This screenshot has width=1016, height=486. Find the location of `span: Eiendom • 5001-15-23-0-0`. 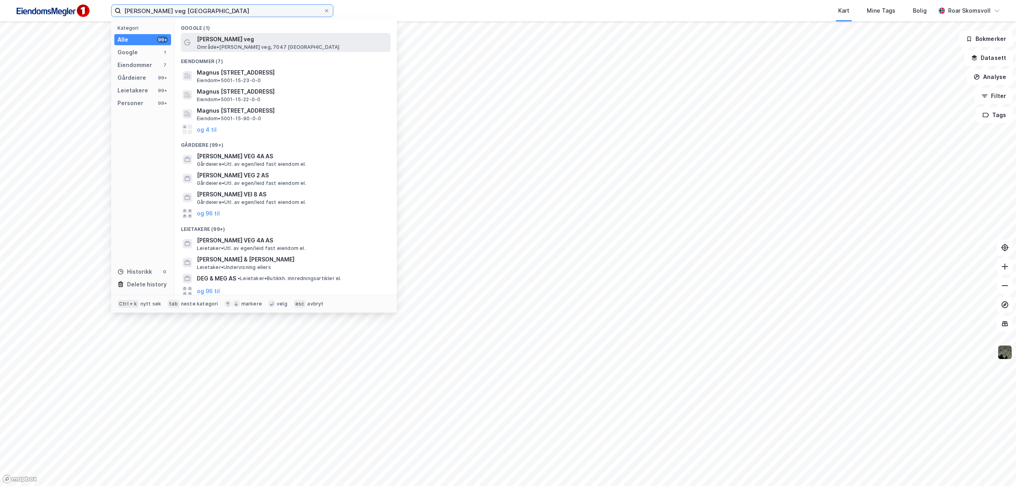

span: Eiendom • 5001-15-23-0-0 is located at coordinates (229, 81).